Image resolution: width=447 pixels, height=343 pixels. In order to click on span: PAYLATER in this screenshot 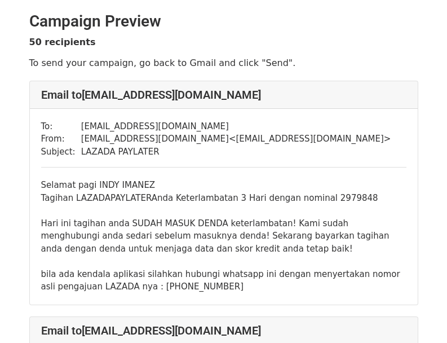, I will do `click(131, 198)`.